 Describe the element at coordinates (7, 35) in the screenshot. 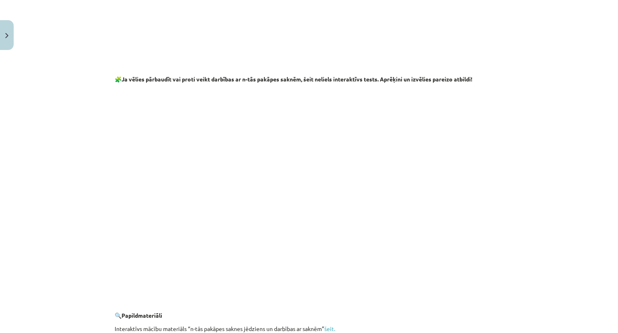

I see `img: icon-close-lesson-0947bae3869378f0d4975bcd49f059093ad1ed9edebbc8119c70593378902aed.svg` at that location.